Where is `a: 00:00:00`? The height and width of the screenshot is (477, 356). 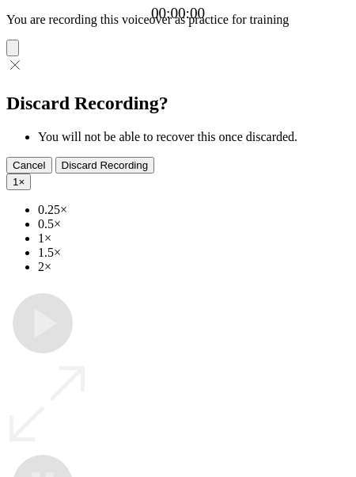 a: 00:00:00 is located at coordinates (178, 13).